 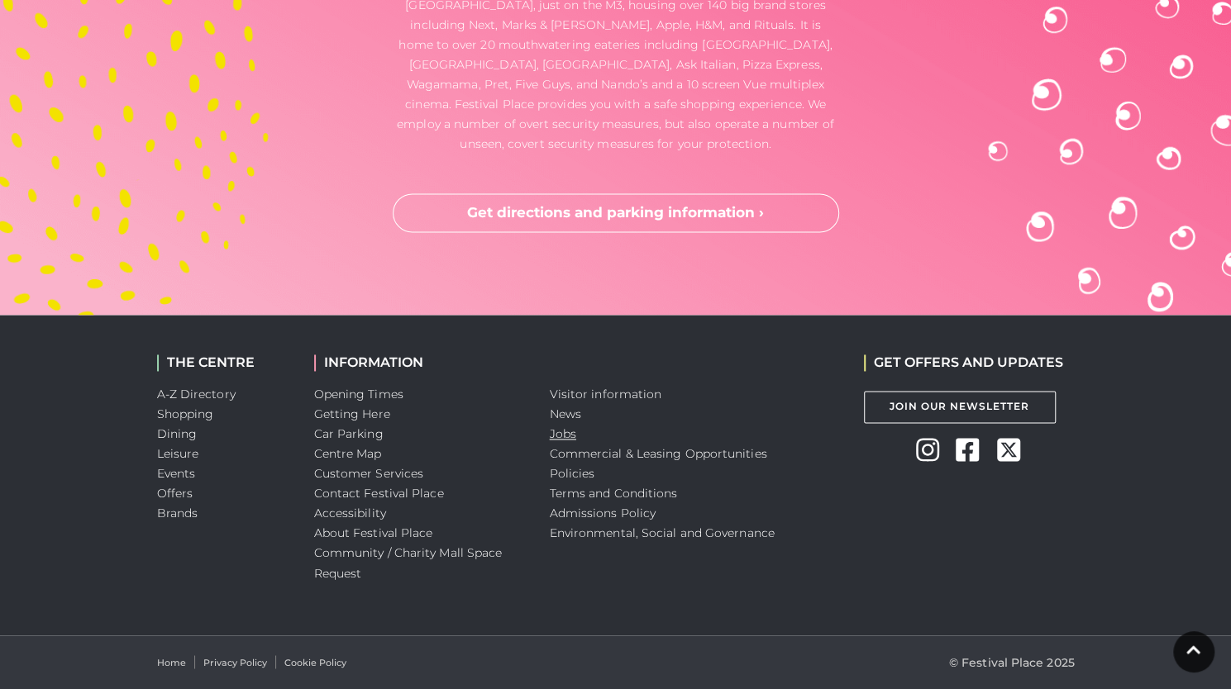 I want to click on a: Dining, so click(x=177, y=434).